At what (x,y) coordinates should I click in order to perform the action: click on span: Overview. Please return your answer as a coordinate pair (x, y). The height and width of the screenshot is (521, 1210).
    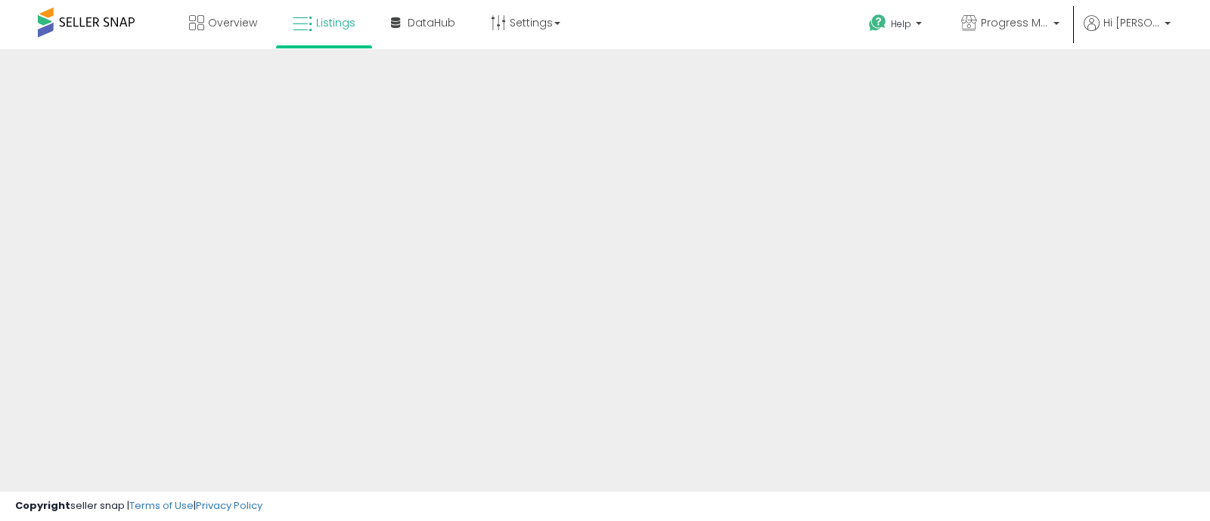
    Looking at the image, I should click on (232, 23).